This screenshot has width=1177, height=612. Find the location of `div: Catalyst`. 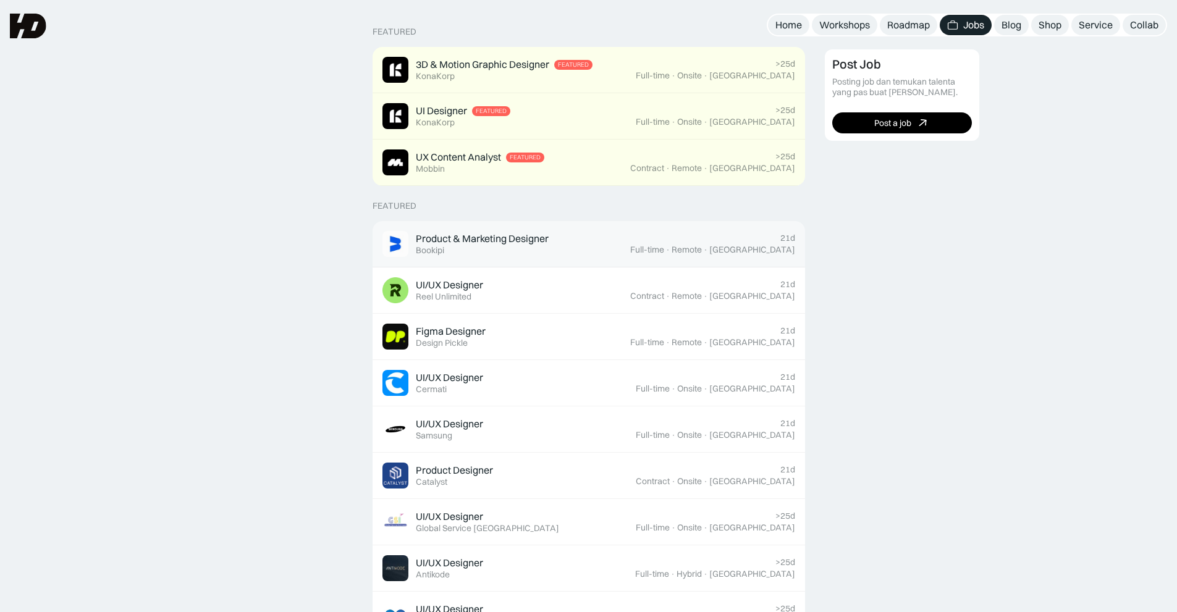

div: Catalyst is located at coordinates (431, 482).